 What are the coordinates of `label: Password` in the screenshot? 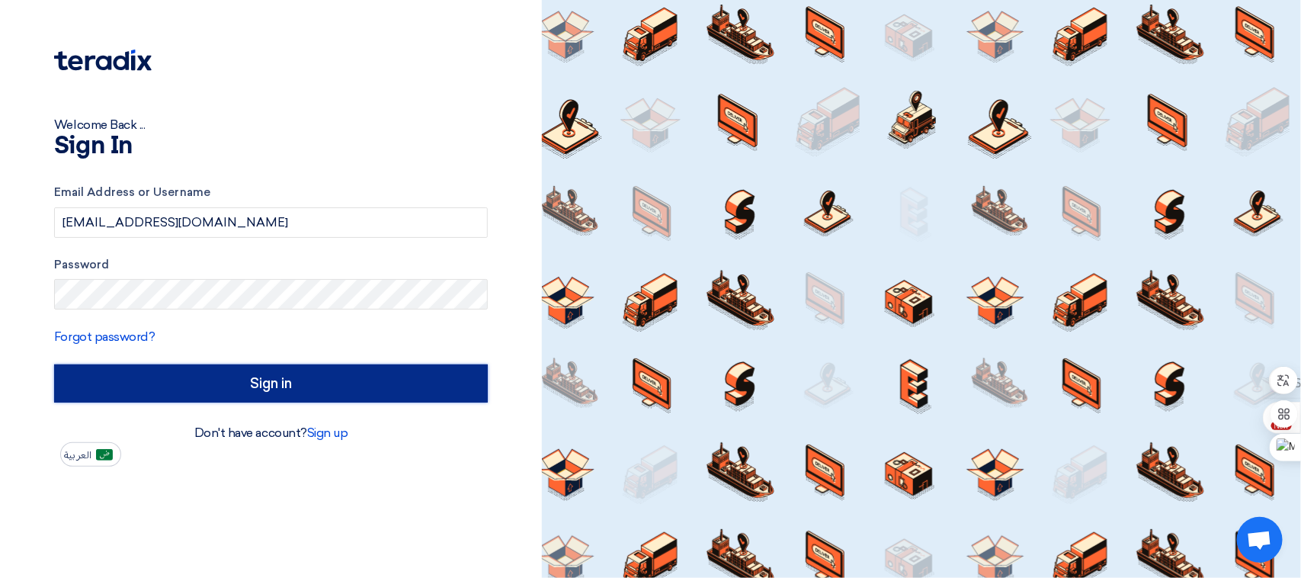 It's located at (271, 264).